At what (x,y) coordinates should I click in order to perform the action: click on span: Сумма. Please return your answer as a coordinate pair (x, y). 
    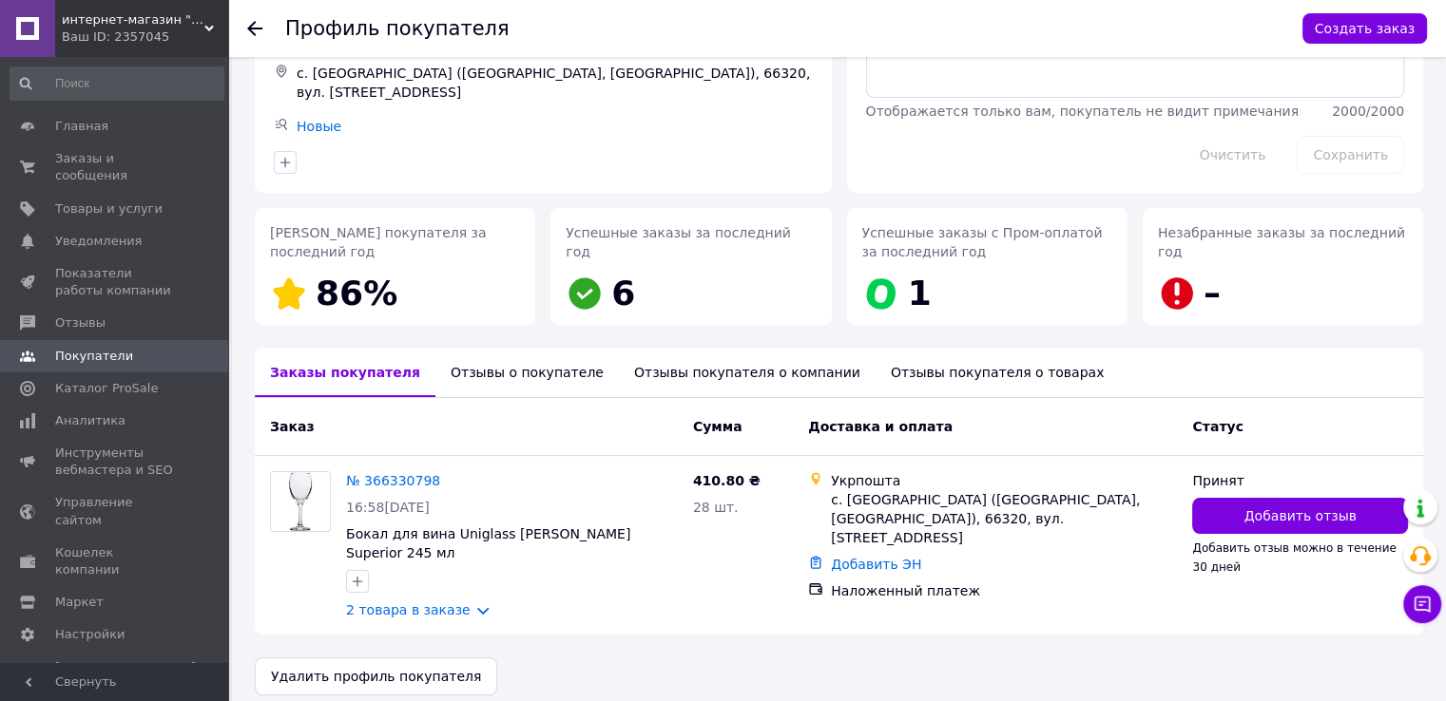
    Looking at the image, I should click on (718, 427).